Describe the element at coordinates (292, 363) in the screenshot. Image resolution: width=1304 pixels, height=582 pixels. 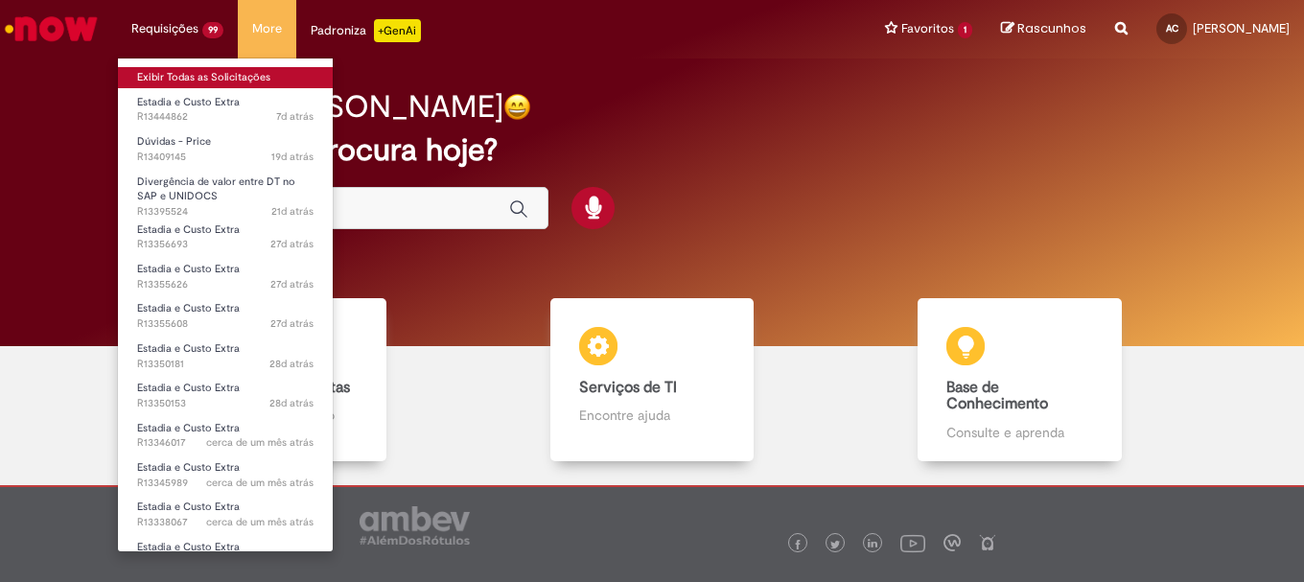
I see `time: 04/08/2025 11:14:11` at that location.